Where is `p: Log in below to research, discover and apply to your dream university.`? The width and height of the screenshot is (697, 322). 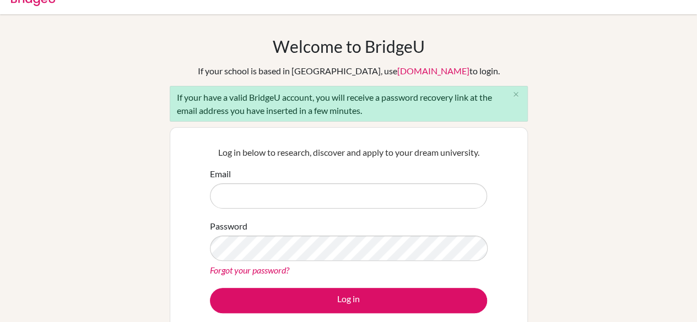 p: Log in below to research, discover and apply to your dream university. is located at coordinates (348, 153).